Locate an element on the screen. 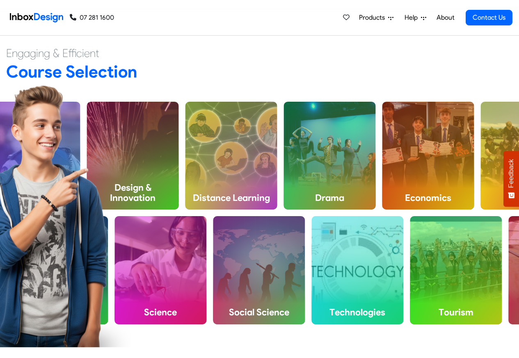  a: Help is located at coordinates (415, 18).